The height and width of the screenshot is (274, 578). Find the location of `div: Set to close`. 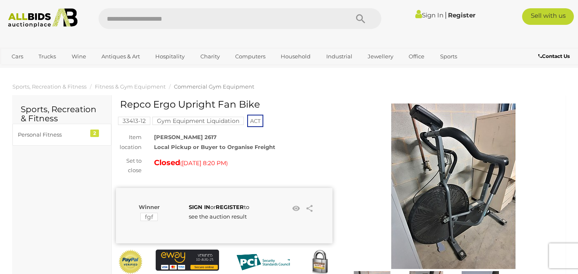

div: Set to close is located at coordinates (129, 166).